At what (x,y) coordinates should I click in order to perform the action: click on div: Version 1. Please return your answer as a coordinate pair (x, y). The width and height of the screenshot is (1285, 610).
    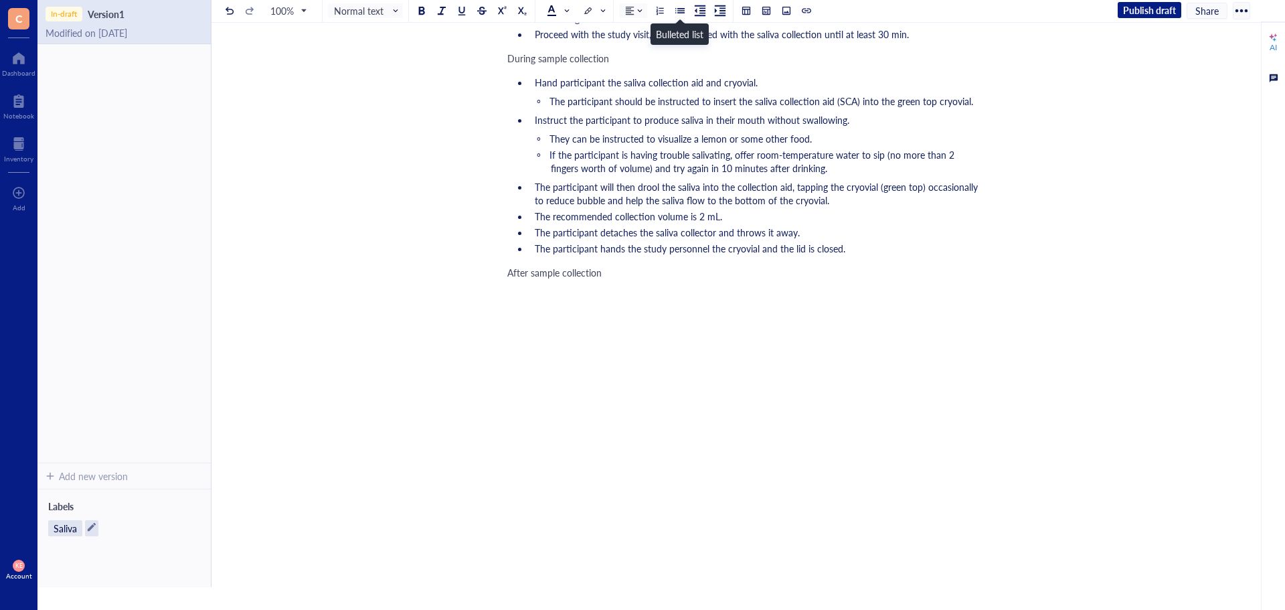
    Looking at the image, I should click on (106, 14).